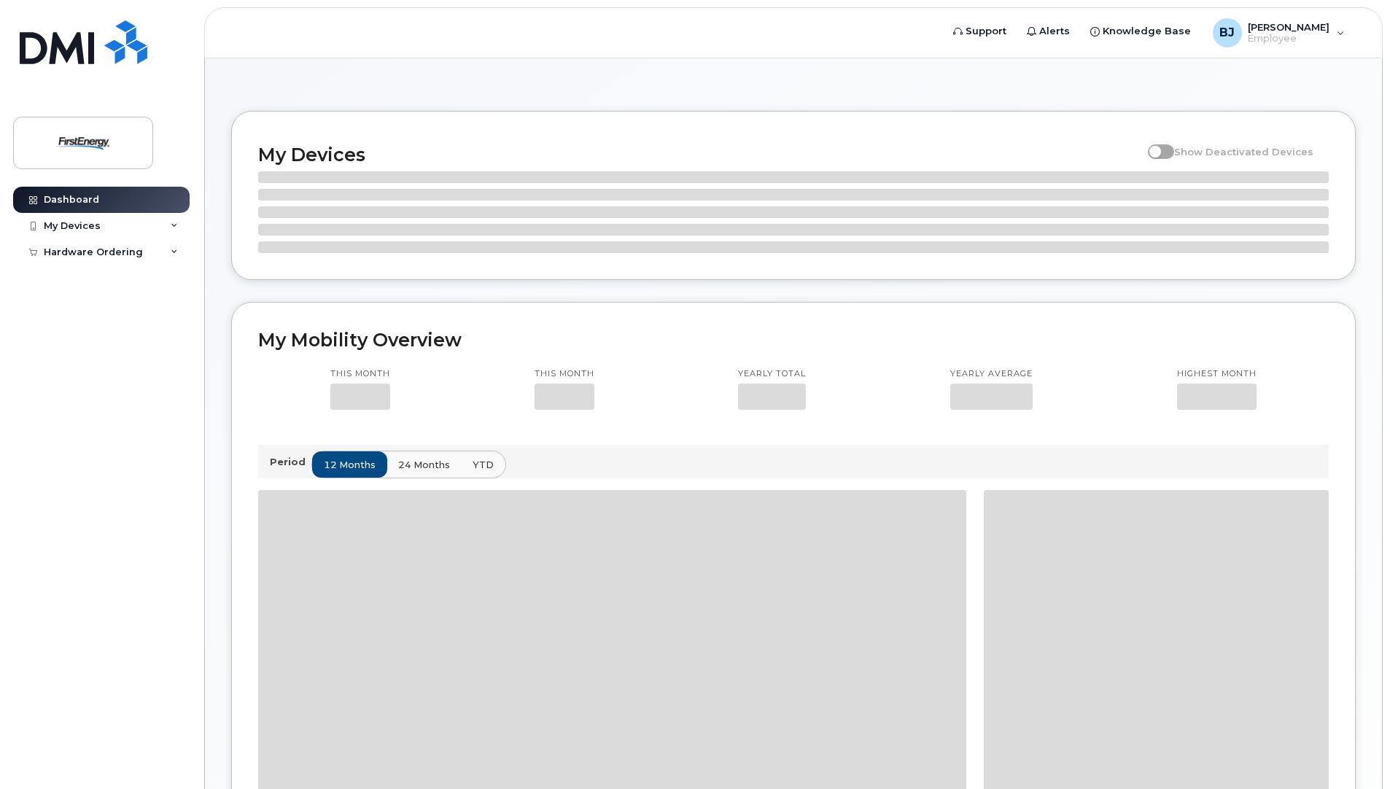 The height and width of the screenshot is (789, 1390). I want to click on span: YTD, so click(483, 465).